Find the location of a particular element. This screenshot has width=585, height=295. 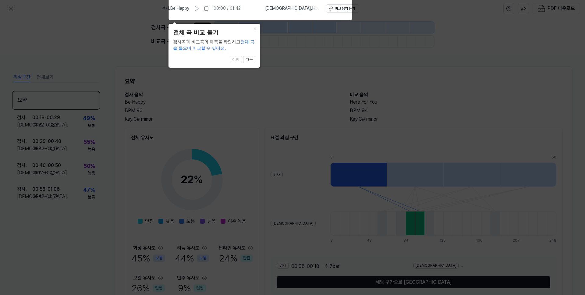

button: 다음 is located at coordinates (249, 60).